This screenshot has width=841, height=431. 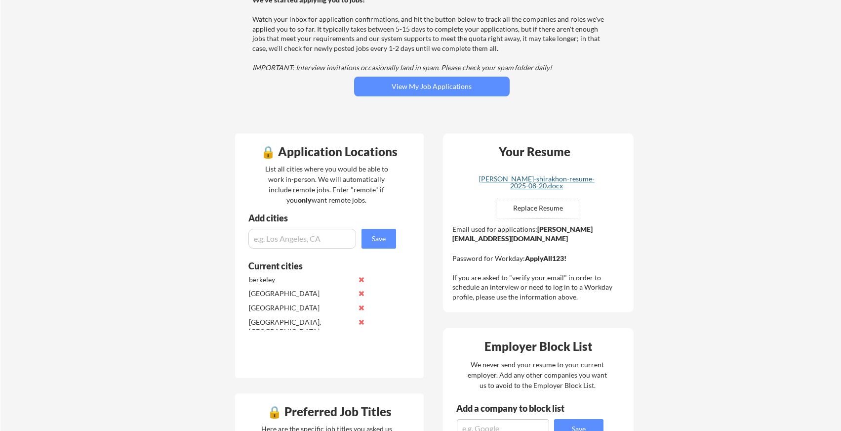 I want to click on div: List all cities where you would be able to work in-person. We will automatically include remote j..., so click(x=327, y=184).